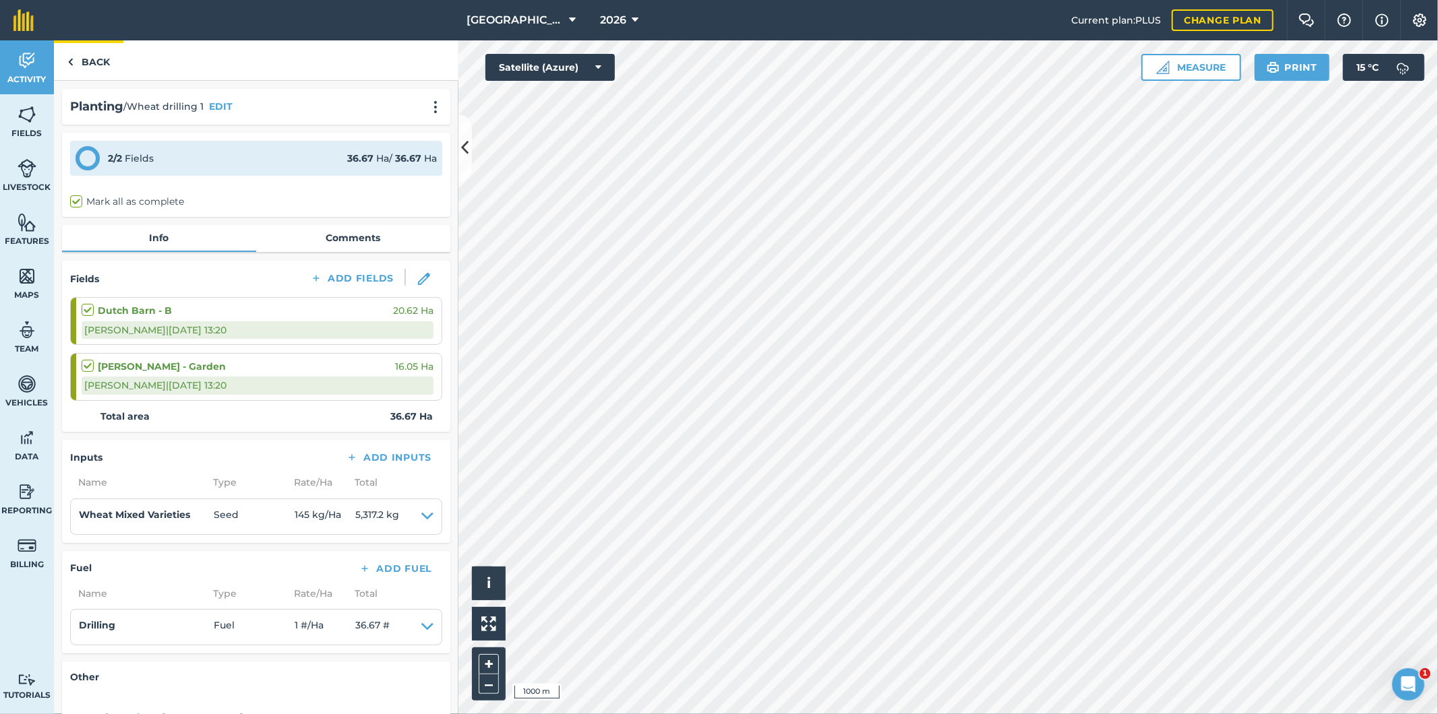 This screenshot has height=714, width=1438. I want to click on button: Add Fields, so click(352, 278).